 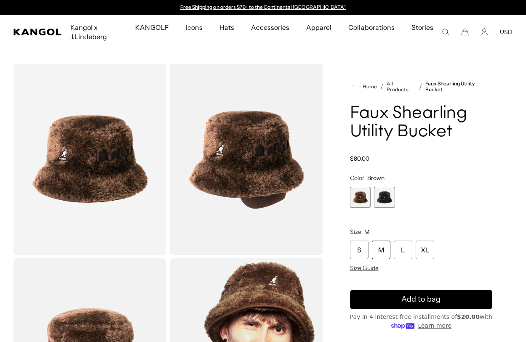 What do you see at coordinates (270, 27) in the screenshot?
I see `a: Accessories` at bounding box center [270, 27].